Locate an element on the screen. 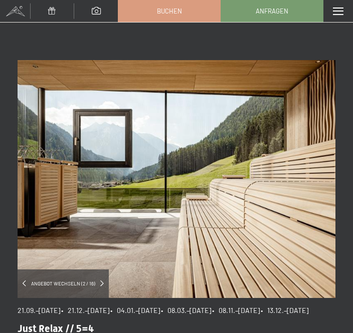 This screenshot has width=353, height=333. span: Buchen is located at coordinates (169, 11).